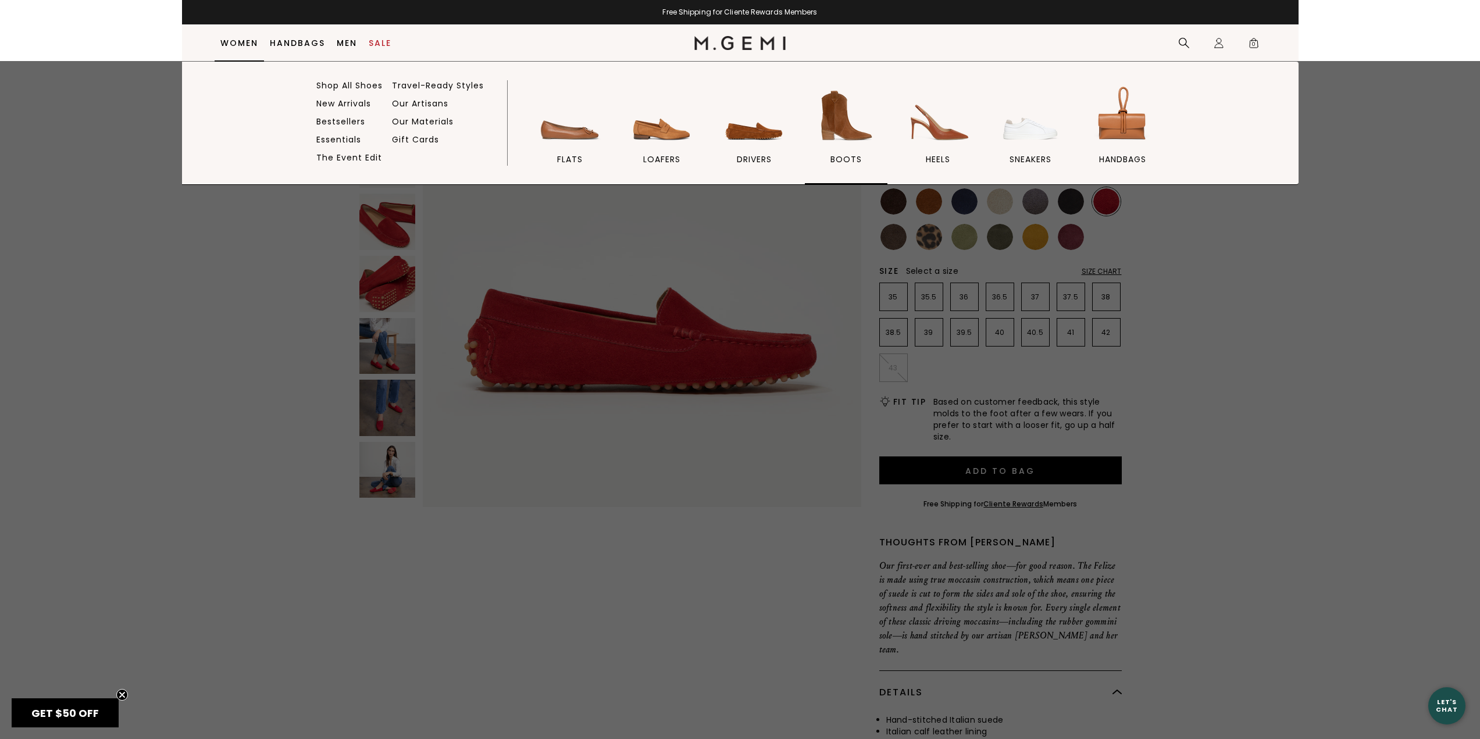 This screenshot has height=739, width=1480. Describe the element at coordinates (846, 159) in the screenshot. I see `span: BOOTS` at that location.